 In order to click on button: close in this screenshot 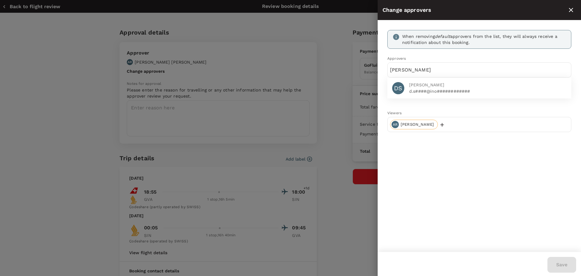, I will do `click(571, 10)`.